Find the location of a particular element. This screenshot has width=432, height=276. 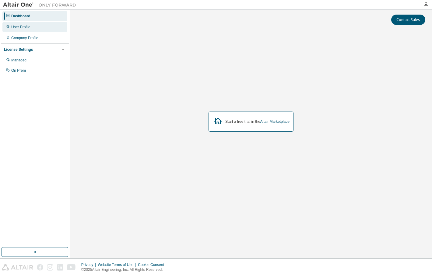

div: License Settings is located at coordinates (18, 50).